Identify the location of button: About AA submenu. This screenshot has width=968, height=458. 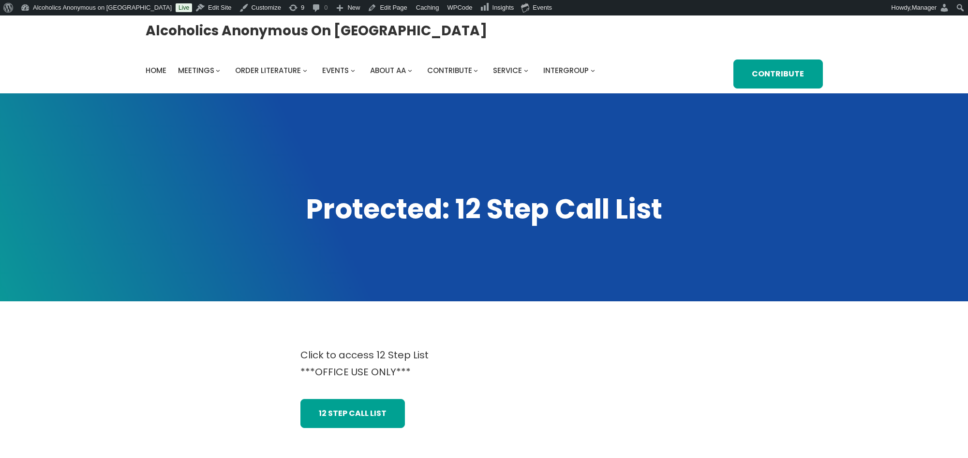
(410, 70).